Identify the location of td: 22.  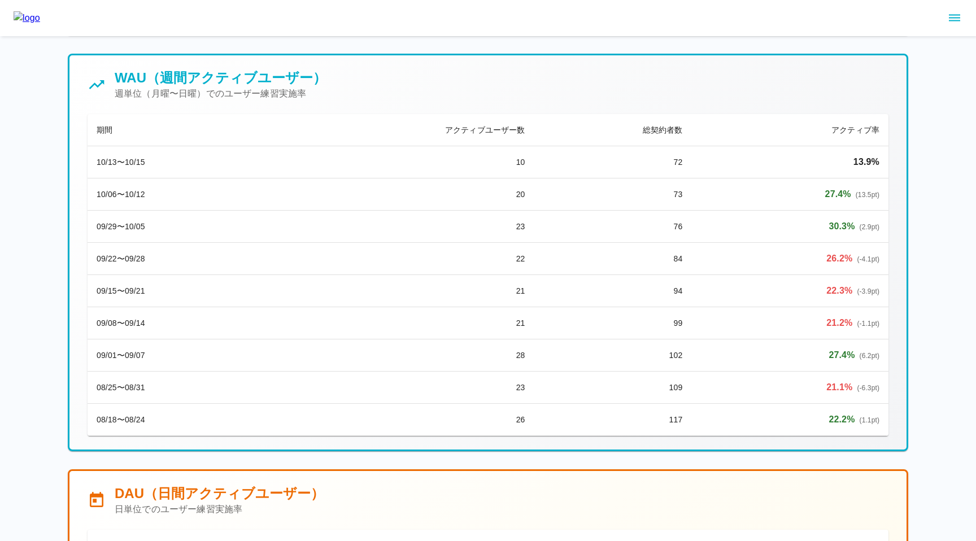
(401, 259).